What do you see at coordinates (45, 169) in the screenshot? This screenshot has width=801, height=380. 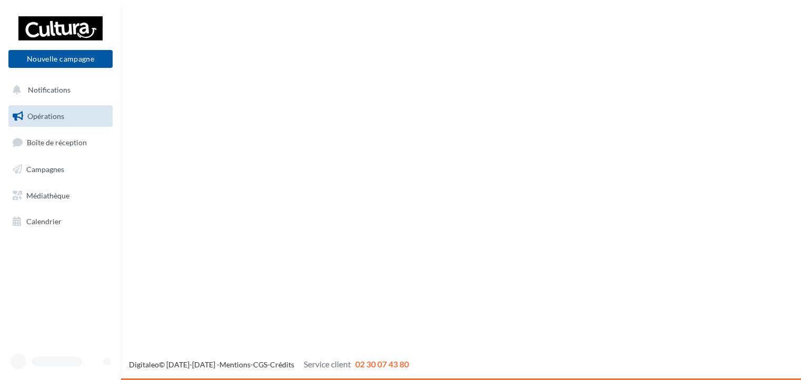 I see `span: Campagnes` at bounding box center [45, 169].